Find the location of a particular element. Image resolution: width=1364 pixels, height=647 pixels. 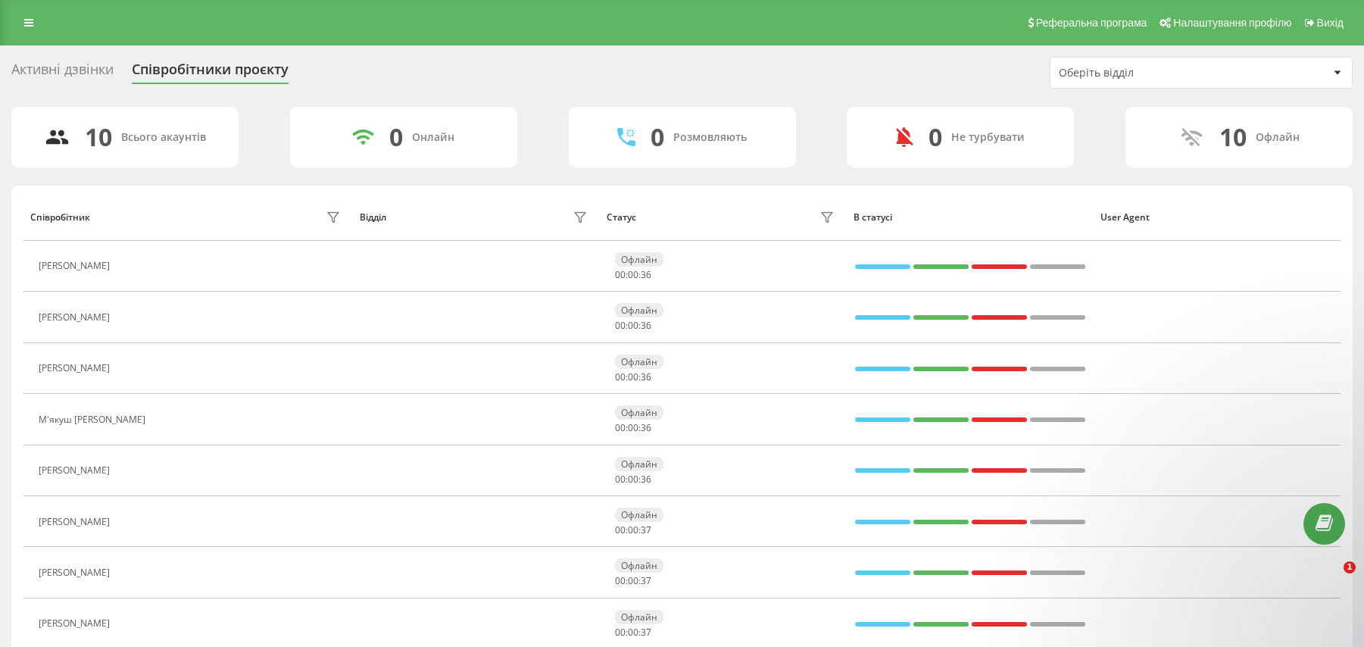

span: Реферальна програма is located at coordinates (1091, 23).